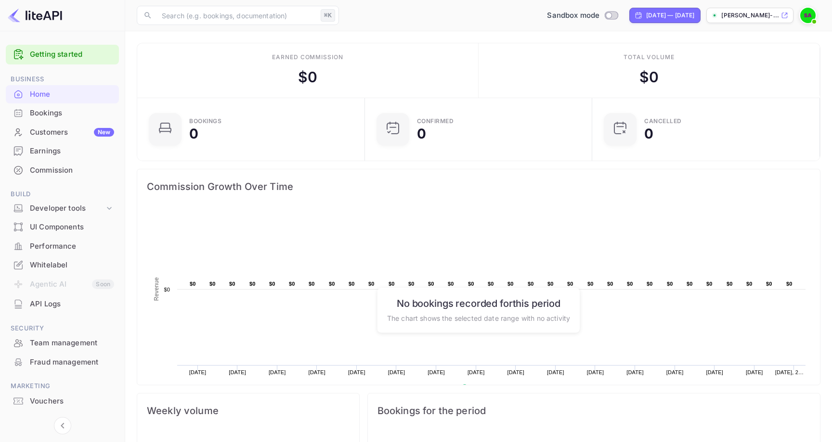 This screenshot has width=832, height=442. What do you see at coordinates (62, 343) in the screenshot?
I see `a: Team management` at bounding box center [62, 343].